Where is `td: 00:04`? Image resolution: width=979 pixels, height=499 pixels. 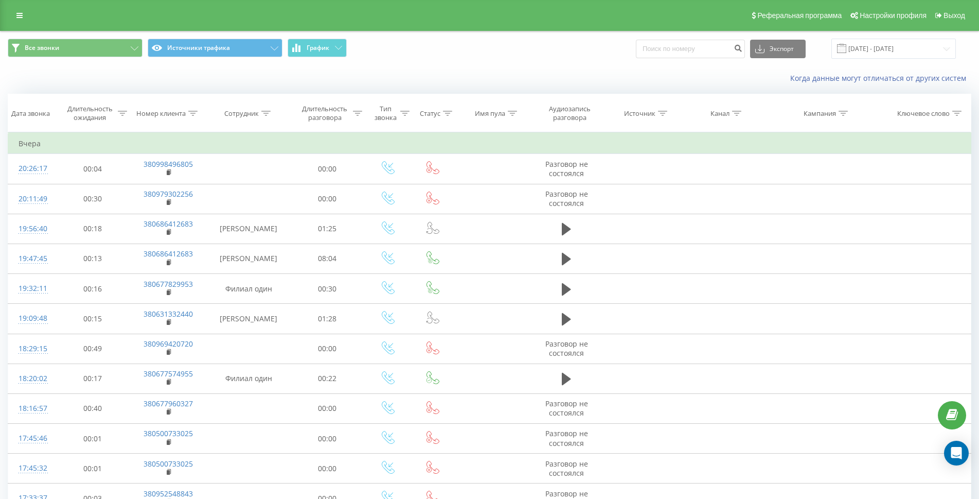 td: 00:04 is located at coordinates (93, 169).